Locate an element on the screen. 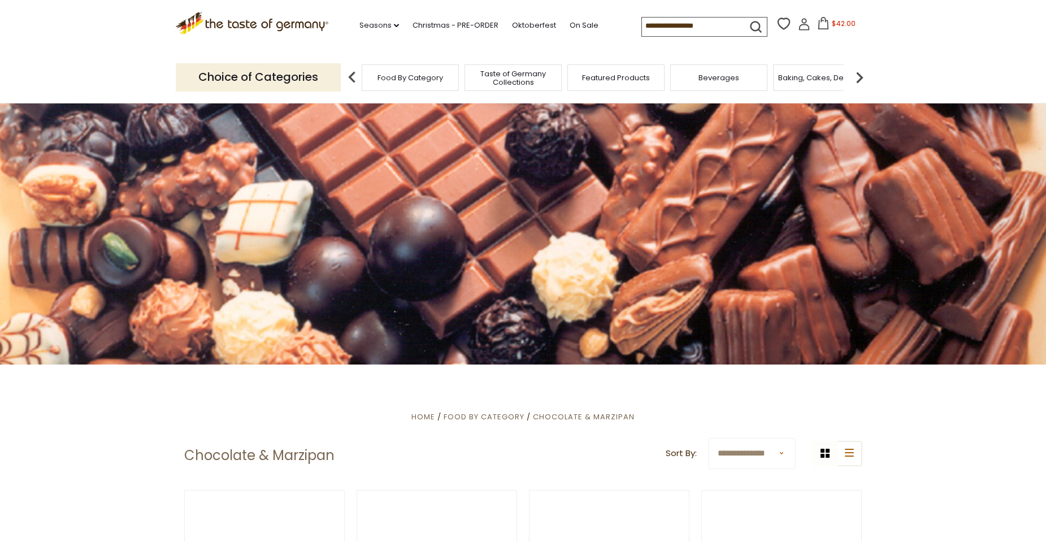  label: Sort By: is located at coordinates (681, 453).